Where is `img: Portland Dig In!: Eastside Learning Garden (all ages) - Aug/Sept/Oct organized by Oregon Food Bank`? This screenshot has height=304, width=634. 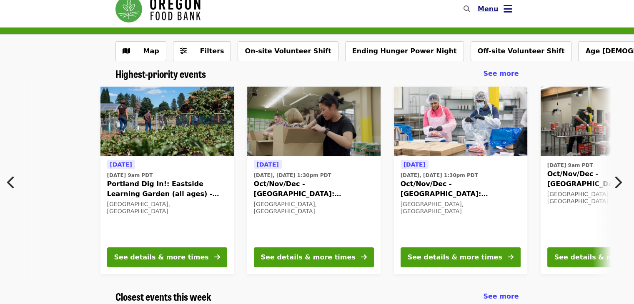
img: Portland Dig In!: Eastside Learning Garden (all ages) - Aug/Sept/Oct organized by Oregon Food Bank is located at coordinates (167, 122).